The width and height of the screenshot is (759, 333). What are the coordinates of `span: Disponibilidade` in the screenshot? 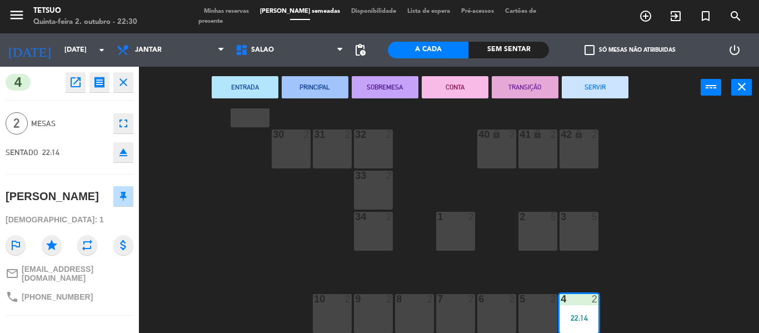 It's located at (373, 11).